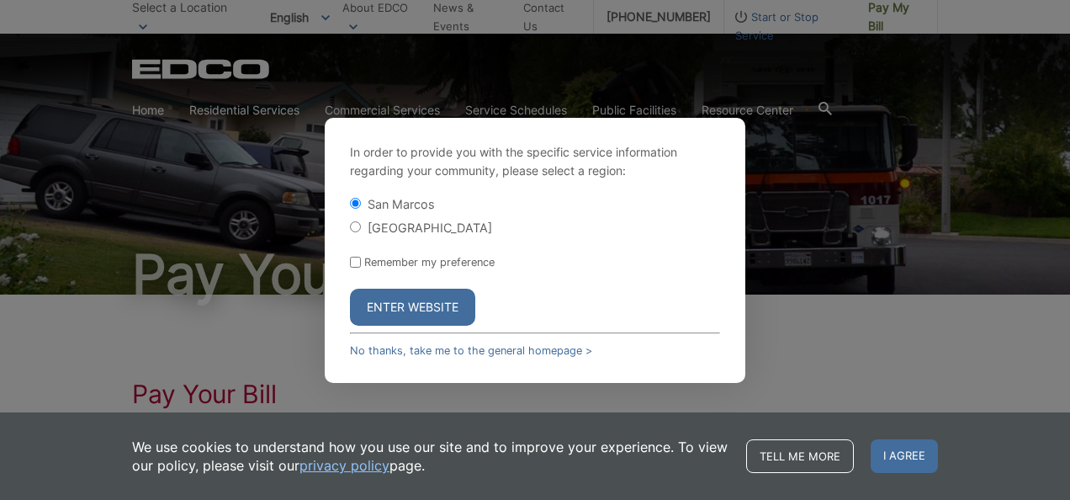 Image resolution: width=1070 pixels, height=500 pixels. What do you see at coordinates (412, 307) in the screenshot?
I see `button: Enter Website` at bounding box center [412, 307].